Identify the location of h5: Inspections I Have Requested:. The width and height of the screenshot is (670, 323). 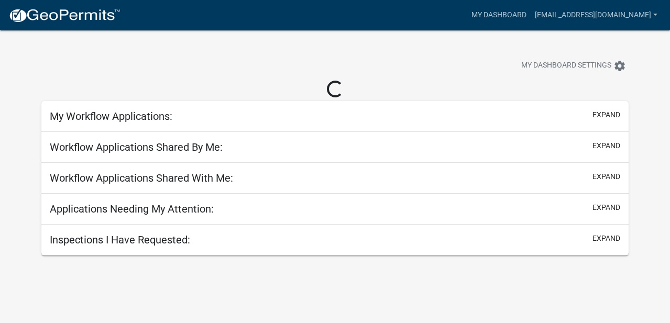
(120, 240).